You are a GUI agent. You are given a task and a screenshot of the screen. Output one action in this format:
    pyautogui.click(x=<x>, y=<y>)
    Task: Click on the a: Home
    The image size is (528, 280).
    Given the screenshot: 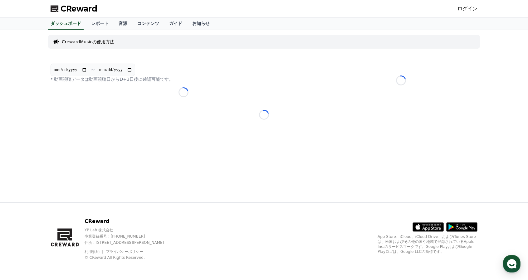 What is the action you would take?
    pyautogui.click(x=22, y=206)
    